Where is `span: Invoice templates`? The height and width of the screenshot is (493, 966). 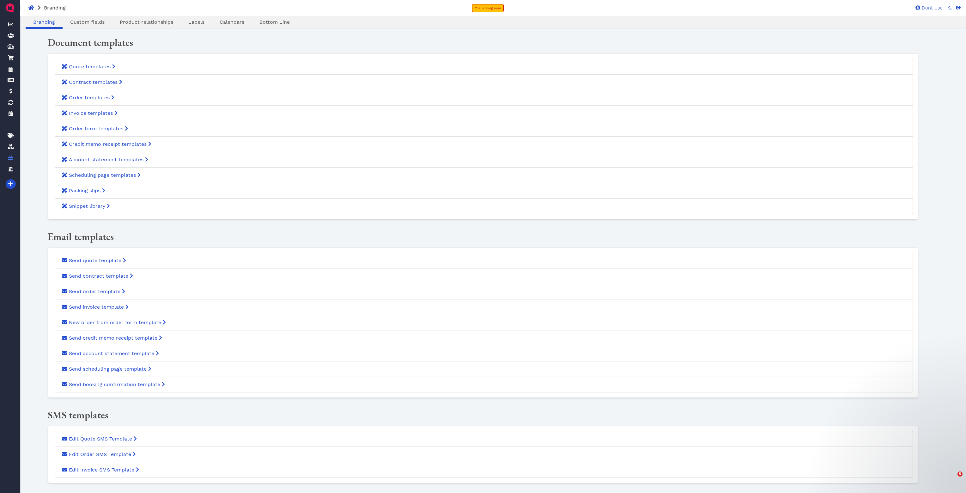 span: Invoice templates is located at coordinates (91, 113).